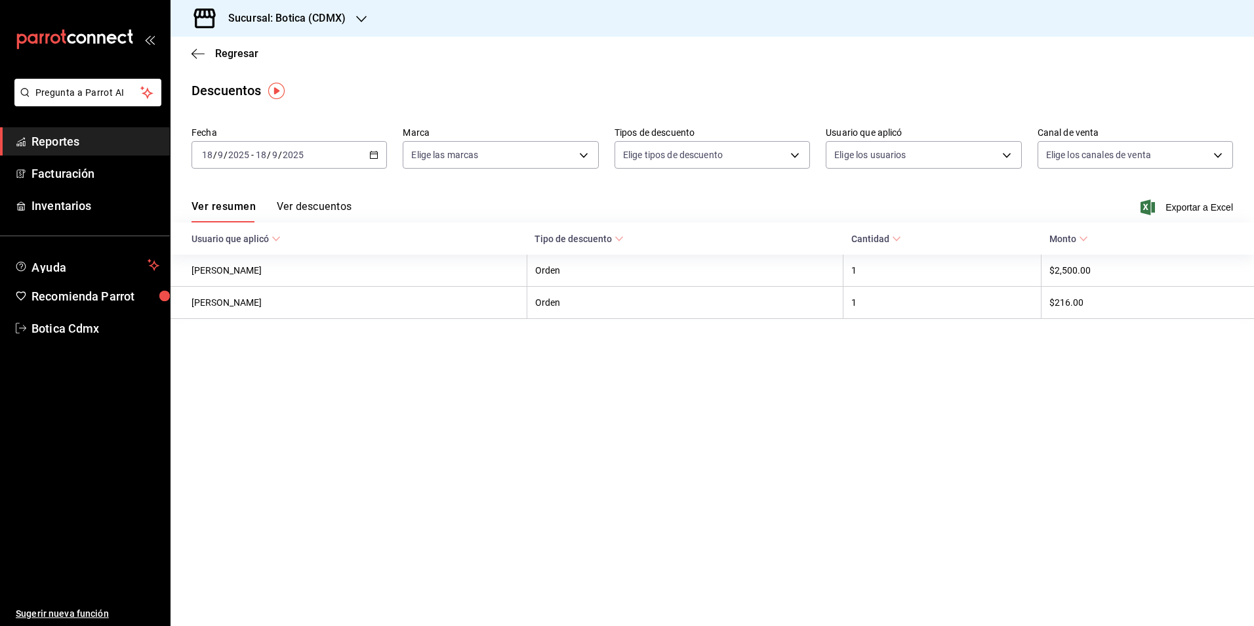 This screenshot has height=626, width=1254. What do you see at coordinates (579, 239) in the screenshot?
I see `span: Tipo de descuento` at bounding box center [579, 239].